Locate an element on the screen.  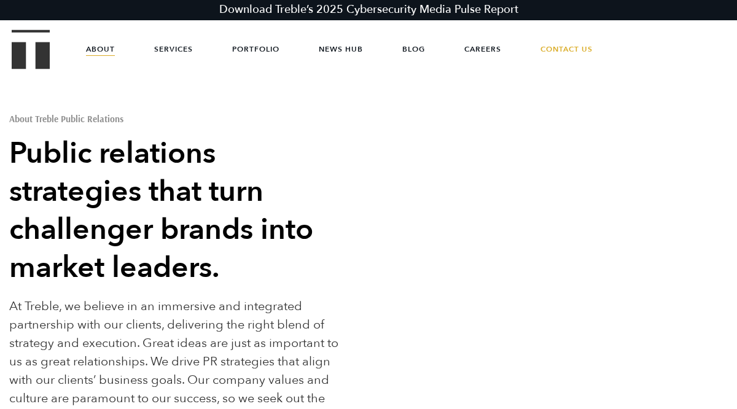
a: Contact Us is located at coordinates (566, 49).